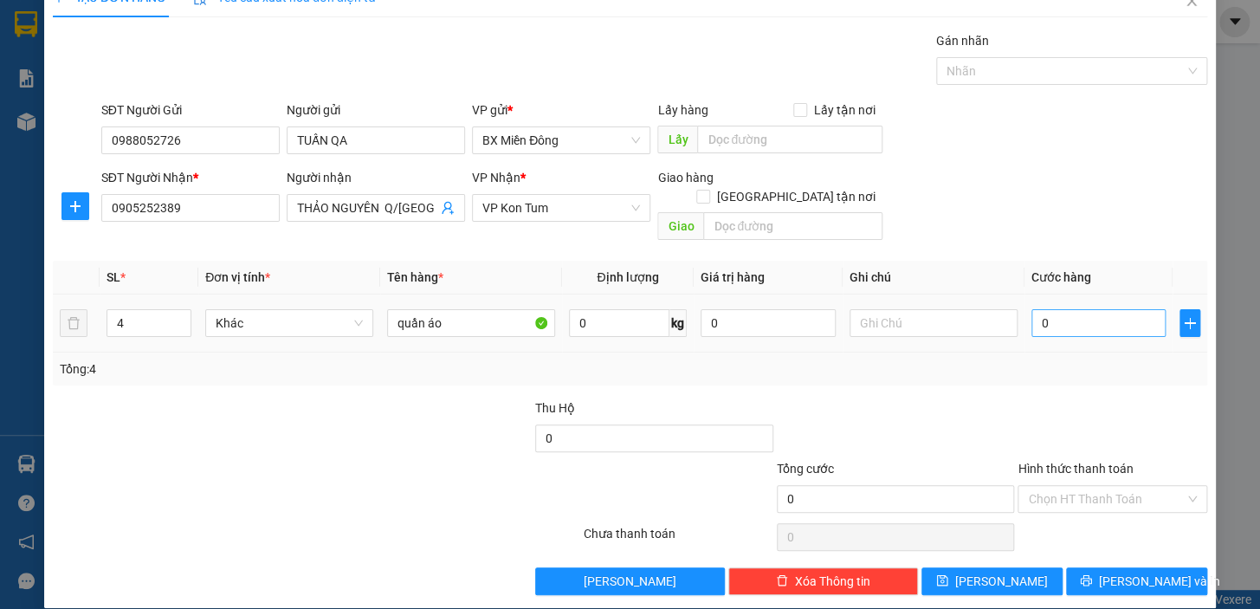 This screenshot has width=1260, height=609. I want to click on span: user-add, so click(448, 208).